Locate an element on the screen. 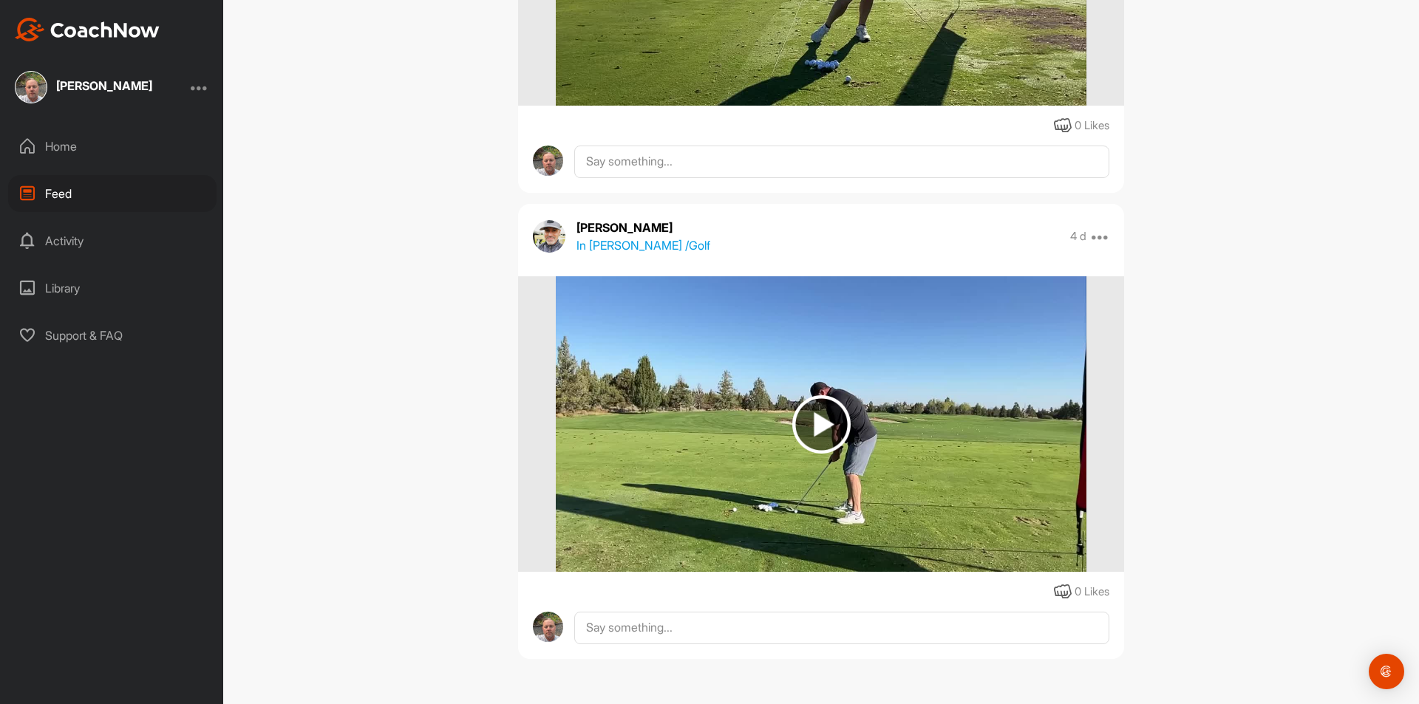  div: Support & FAQ is located at coordinates (112, 335).